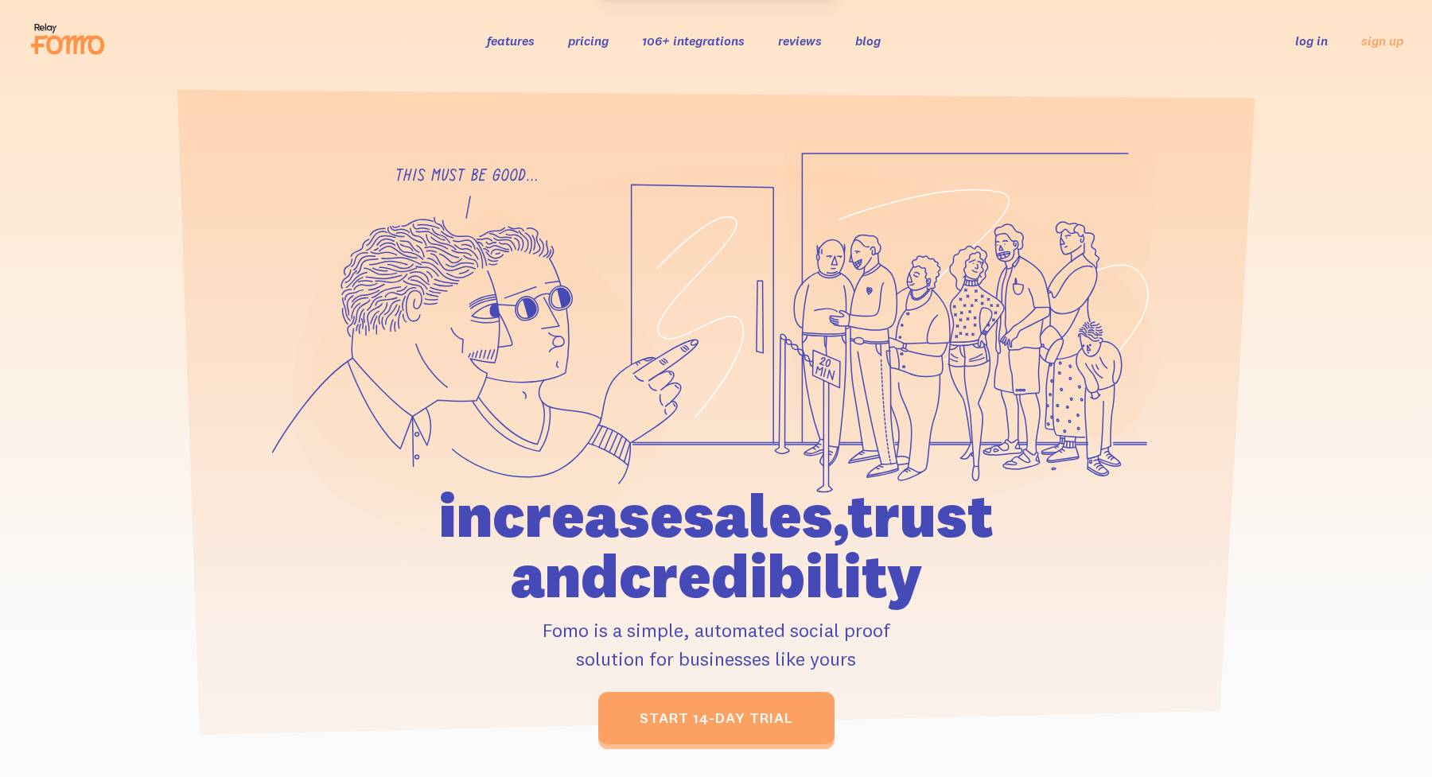 The width and height of the screenshot is (1432, 777). I want to click on a: reviews, so click(799, 41).